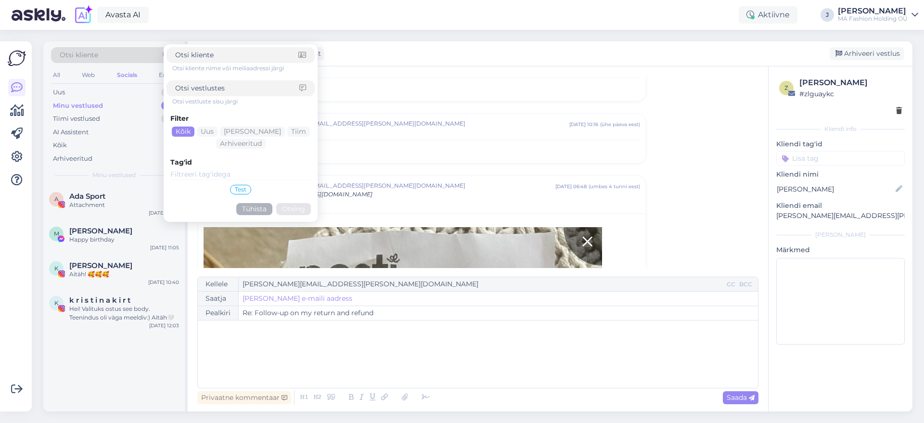  Describe the element at coordinates (840, 174) in the screenshot. I see `p: Kliendi nimi` at that location.